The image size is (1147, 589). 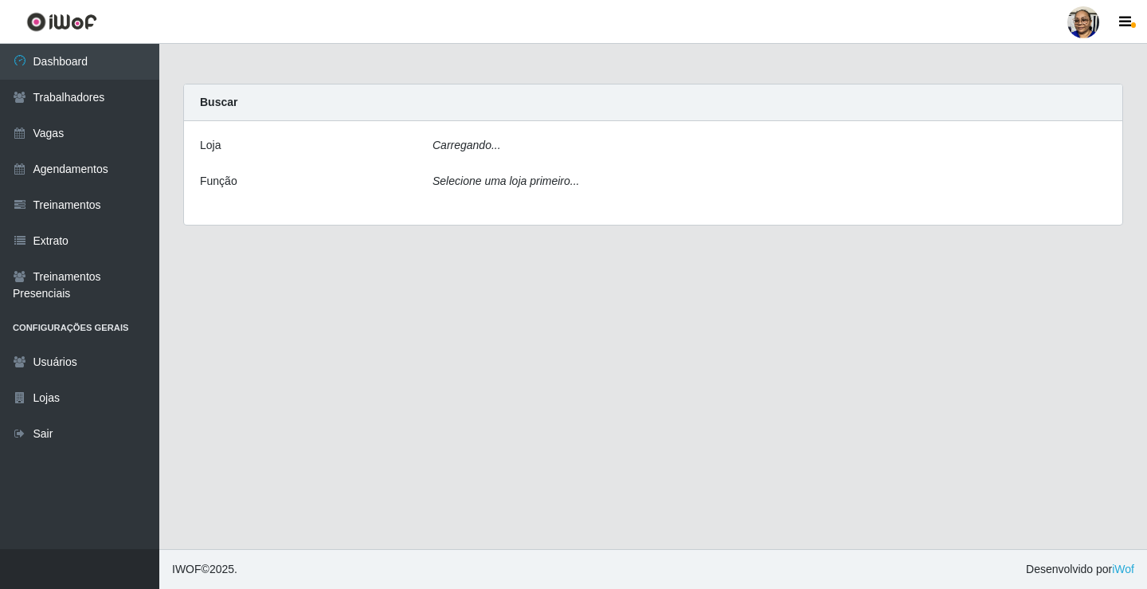 What do you see at coordinates (61, 22) in the screenshot?
I see `img: CoreUI Logo` at bounding box center [61, 22].